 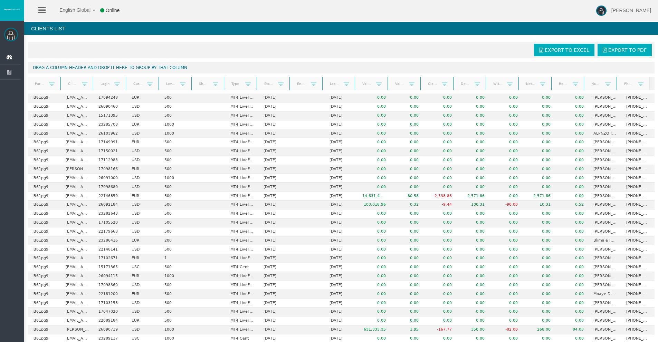 What do you see at coordinates (399, 84) in the screenshot?
I see `a: Volume lots` at bounding box center [399, 84].